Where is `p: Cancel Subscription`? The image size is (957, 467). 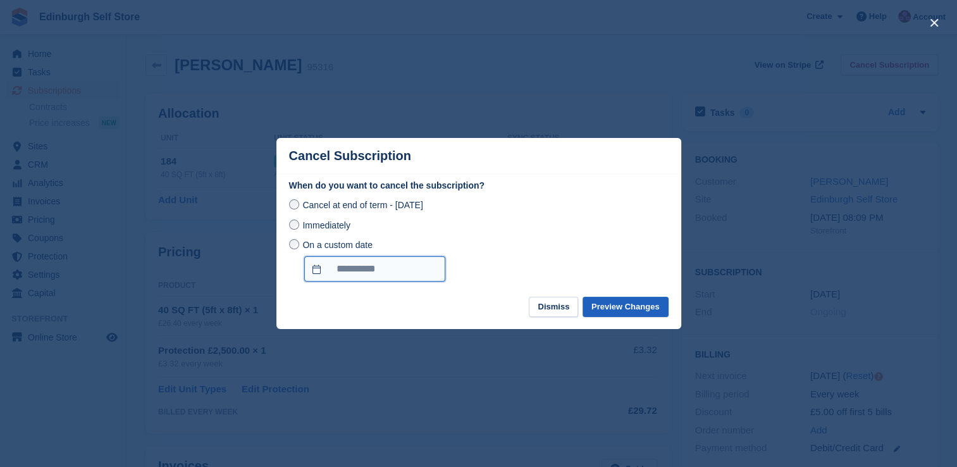 p: Cancel Subscription is located at coordinates (350, 156).